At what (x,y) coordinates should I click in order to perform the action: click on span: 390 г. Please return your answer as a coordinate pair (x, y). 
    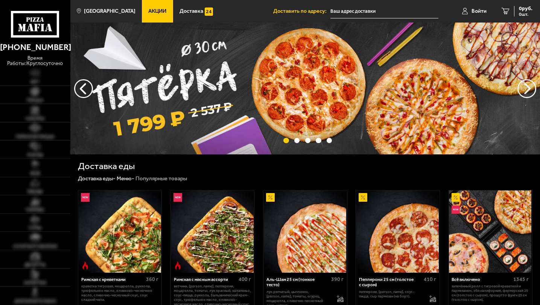
    Looking at the image, I should click on (337, 280).